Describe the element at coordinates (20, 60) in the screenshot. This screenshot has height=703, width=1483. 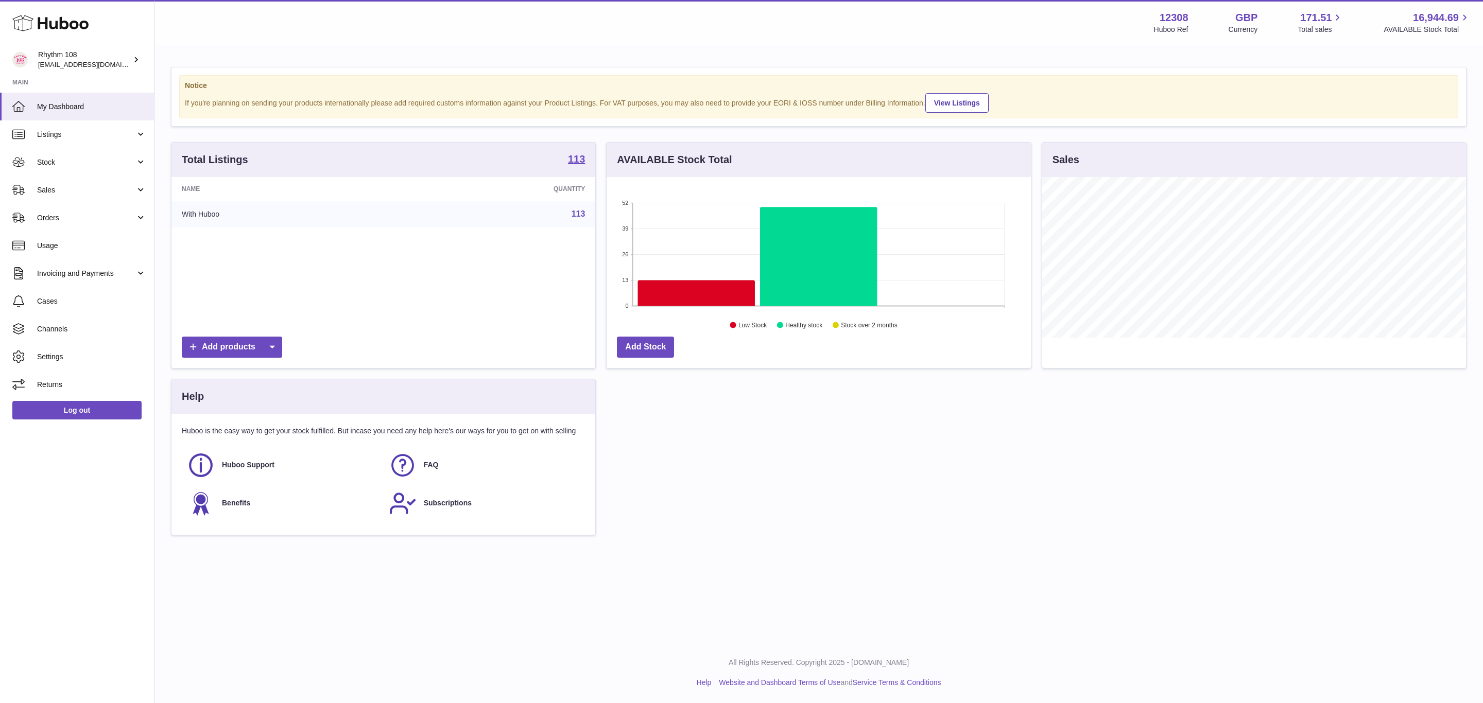
I see `img: orders@rhythm108.com` at that location.